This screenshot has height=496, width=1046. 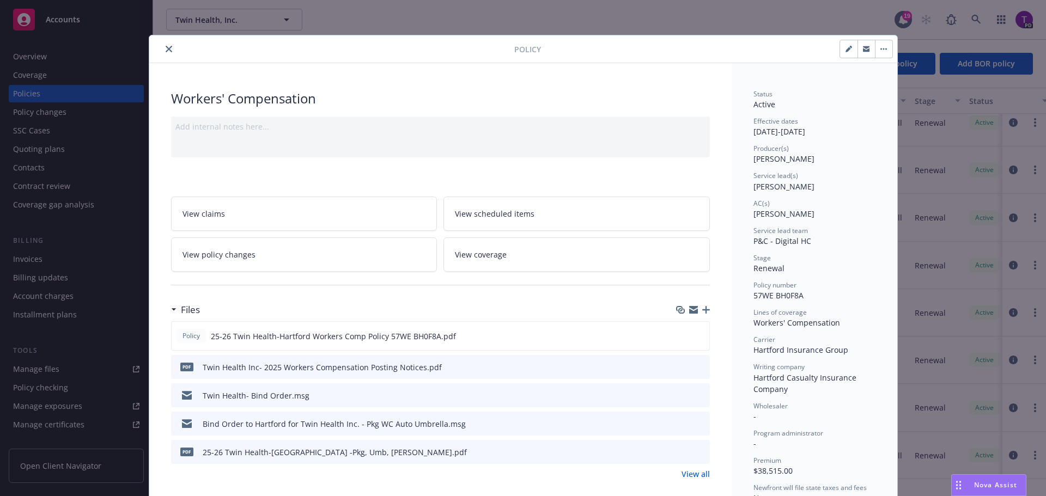 I want to click on span: Effective dates, so click(x=776, y=121).